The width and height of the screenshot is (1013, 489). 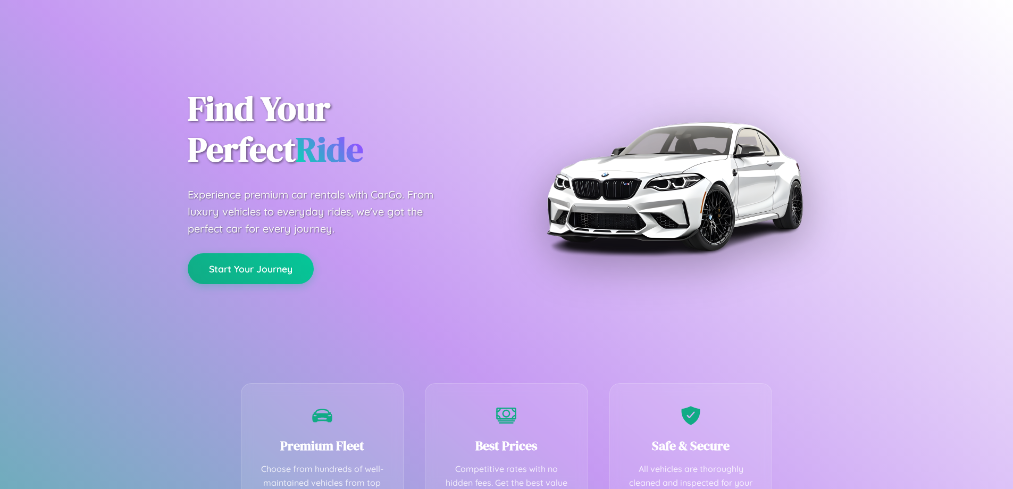 I want to click on img: Premium BMW car rental vehicle, so click(x=675, y=186).